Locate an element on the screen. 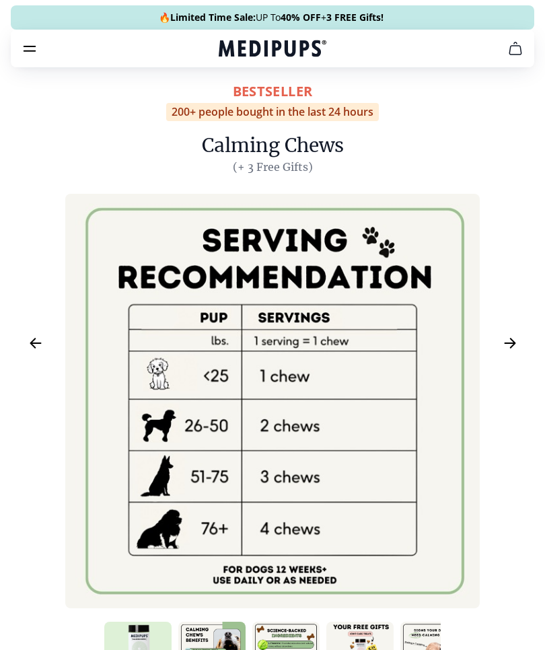 This screenshot has width=545, height=650. h1: Calming Chews is located at coordinates (272, 145).